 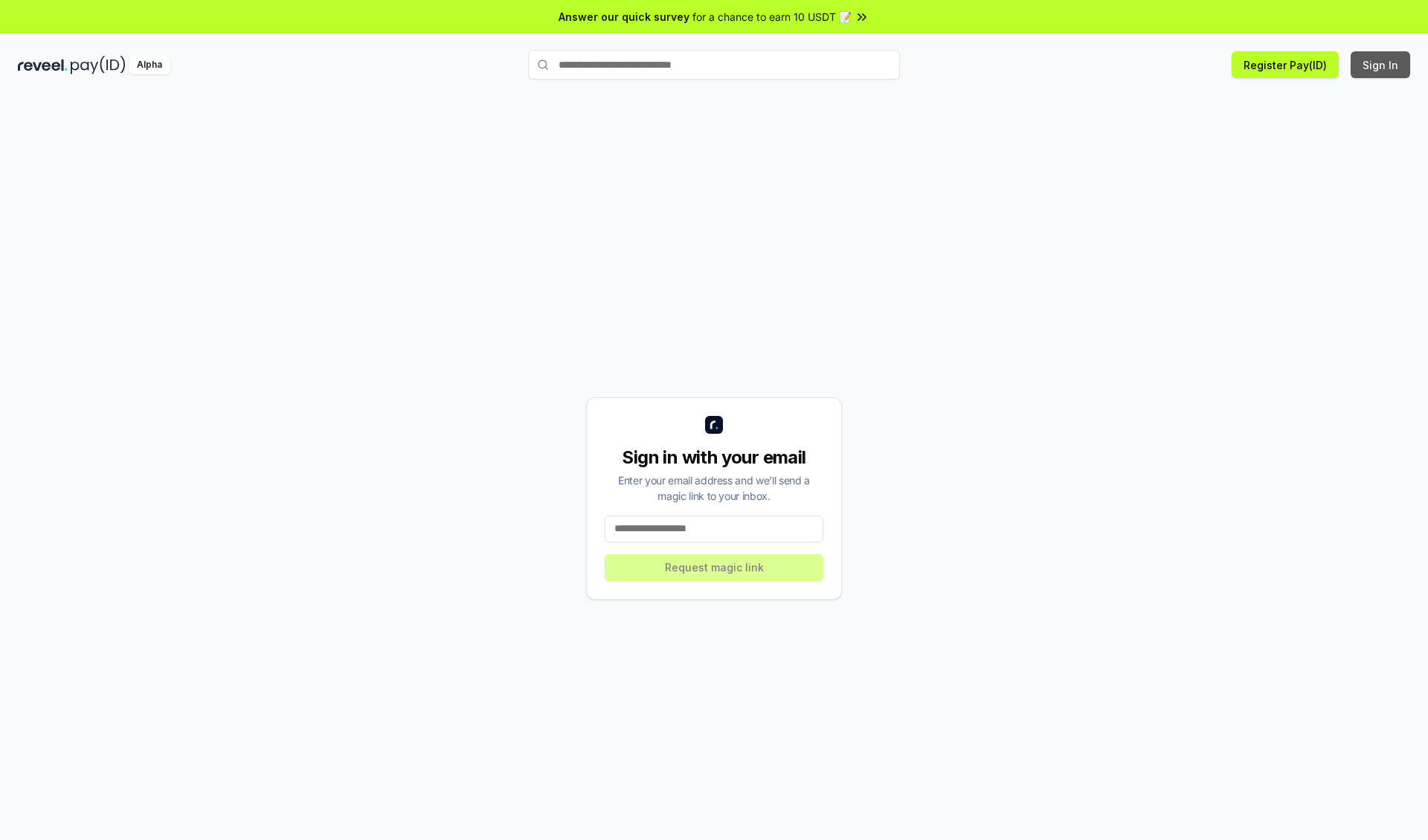 What do you see at coordinates (1285, 65) in the screenshot?
I see `button: Register Pay(ID)` at bounding box center [1285, 65].